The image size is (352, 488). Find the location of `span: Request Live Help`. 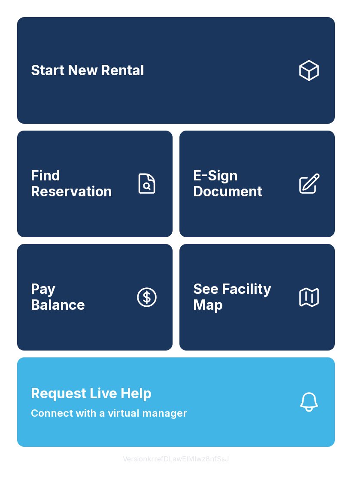

span: Request Live Help is located at coordinates (91, 394).